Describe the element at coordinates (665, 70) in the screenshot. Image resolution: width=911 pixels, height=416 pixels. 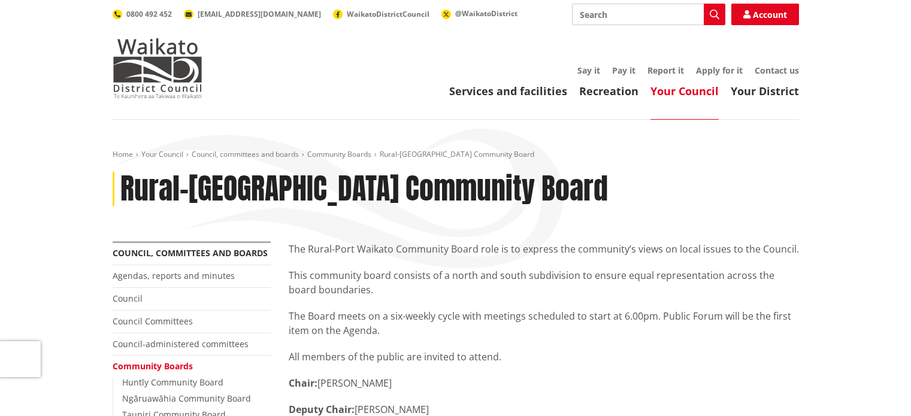
I see `a: Report it` at that location.